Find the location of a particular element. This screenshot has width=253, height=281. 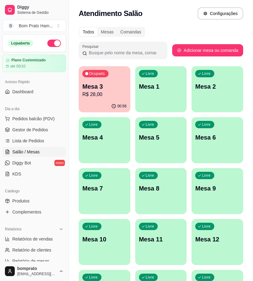

button: LivreMesa 1 is located at coordinates (161, 89).